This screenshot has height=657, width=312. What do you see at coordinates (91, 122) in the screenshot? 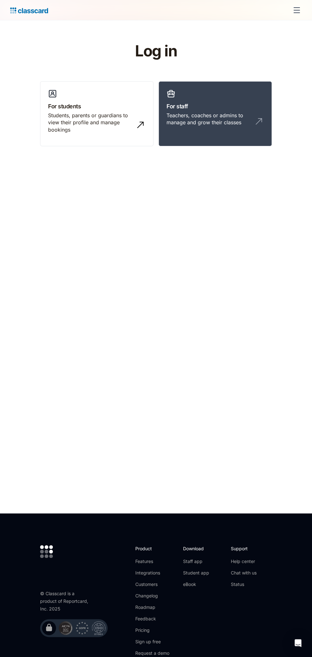
I see `div: Students, parents or guardians to view their profile and manage bookings` at bounding box center [91, 122].